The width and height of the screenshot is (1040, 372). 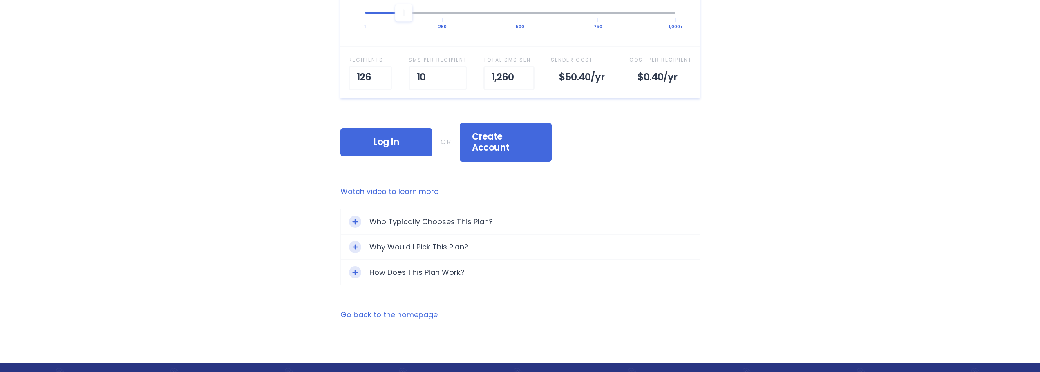 What do you see at coordinates (506, 142) in the screenshot?
I see `span: Create Account` at bounding box center [506, 142].